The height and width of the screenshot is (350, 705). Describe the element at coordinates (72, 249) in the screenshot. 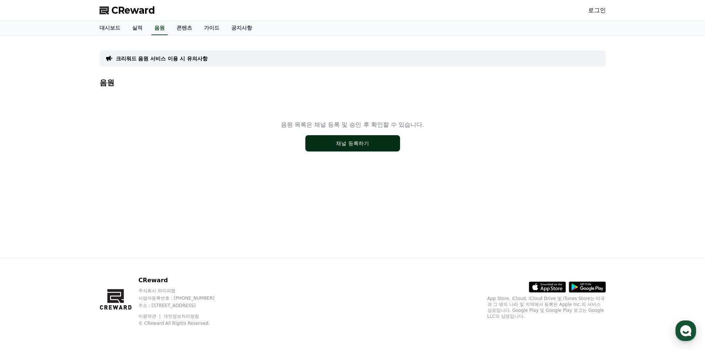

I see `span: 대화` at that location.